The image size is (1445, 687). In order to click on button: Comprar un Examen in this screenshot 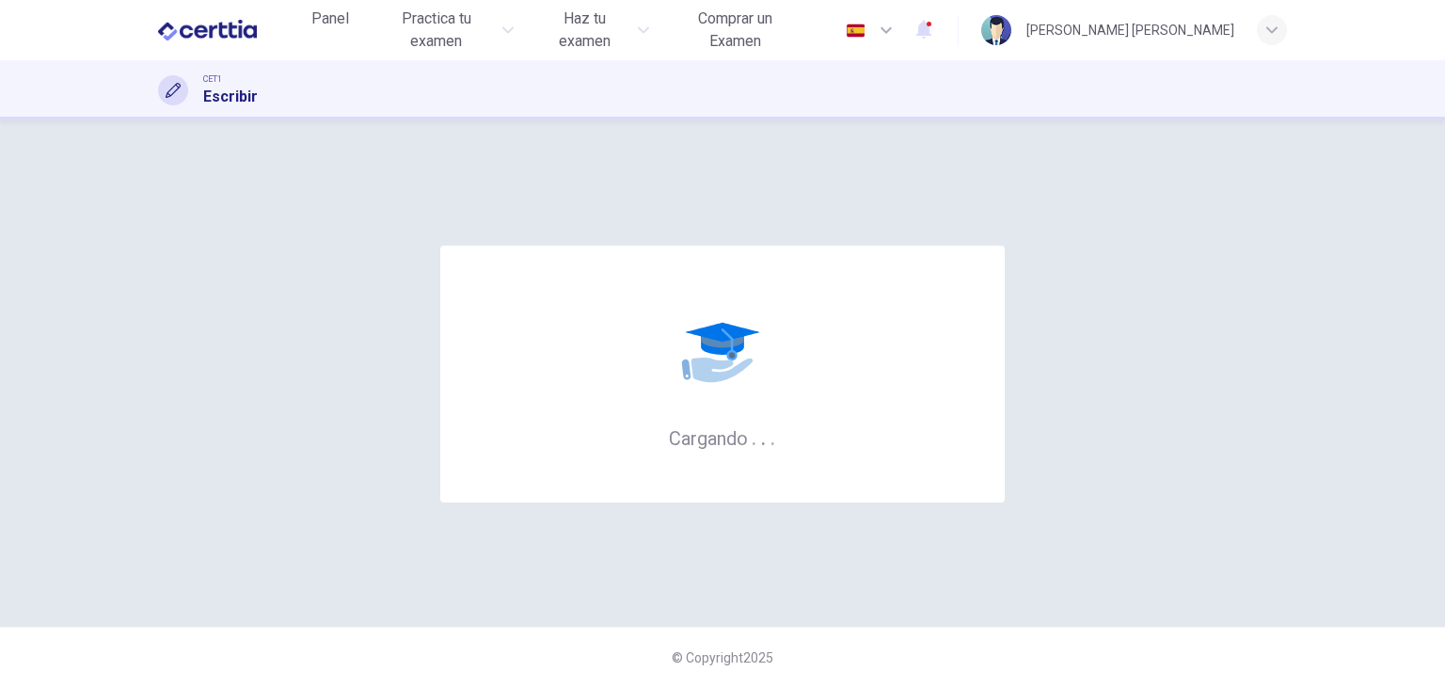, I will do `click(735, 30)`.